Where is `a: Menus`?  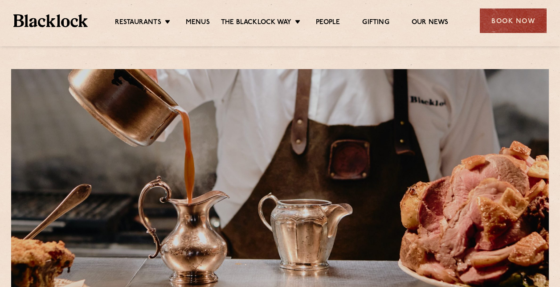
a: Menus is located at coordinates (198, 23).